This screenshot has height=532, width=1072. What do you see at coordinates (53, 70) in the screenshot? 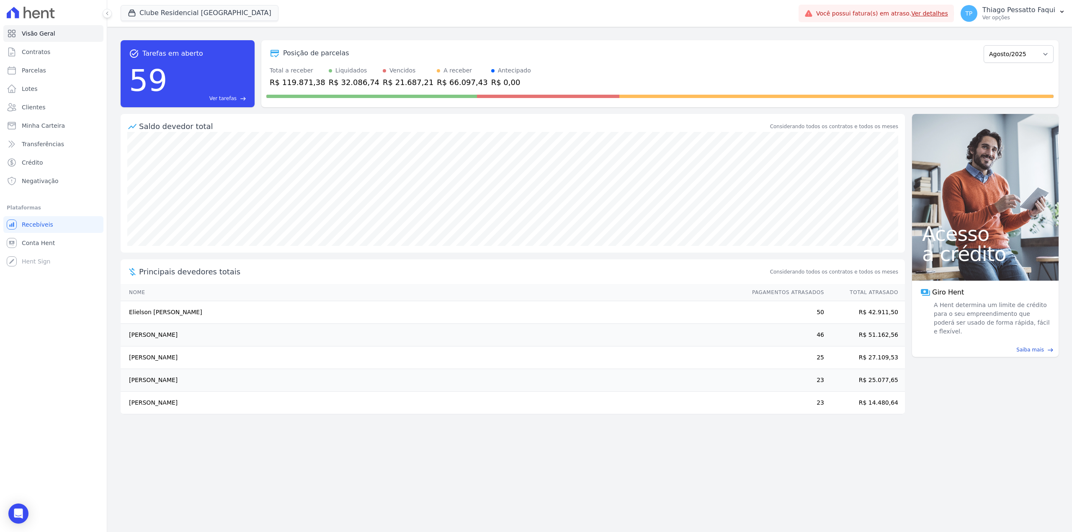
I see `a: Parcelas` at bounding box center [53, 70].